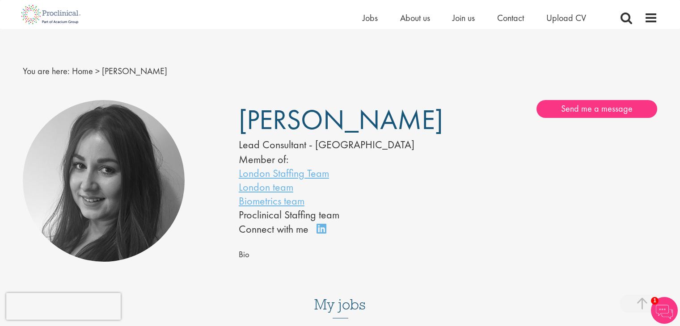  I want to click on a: Upload CV, so click(566, 18).